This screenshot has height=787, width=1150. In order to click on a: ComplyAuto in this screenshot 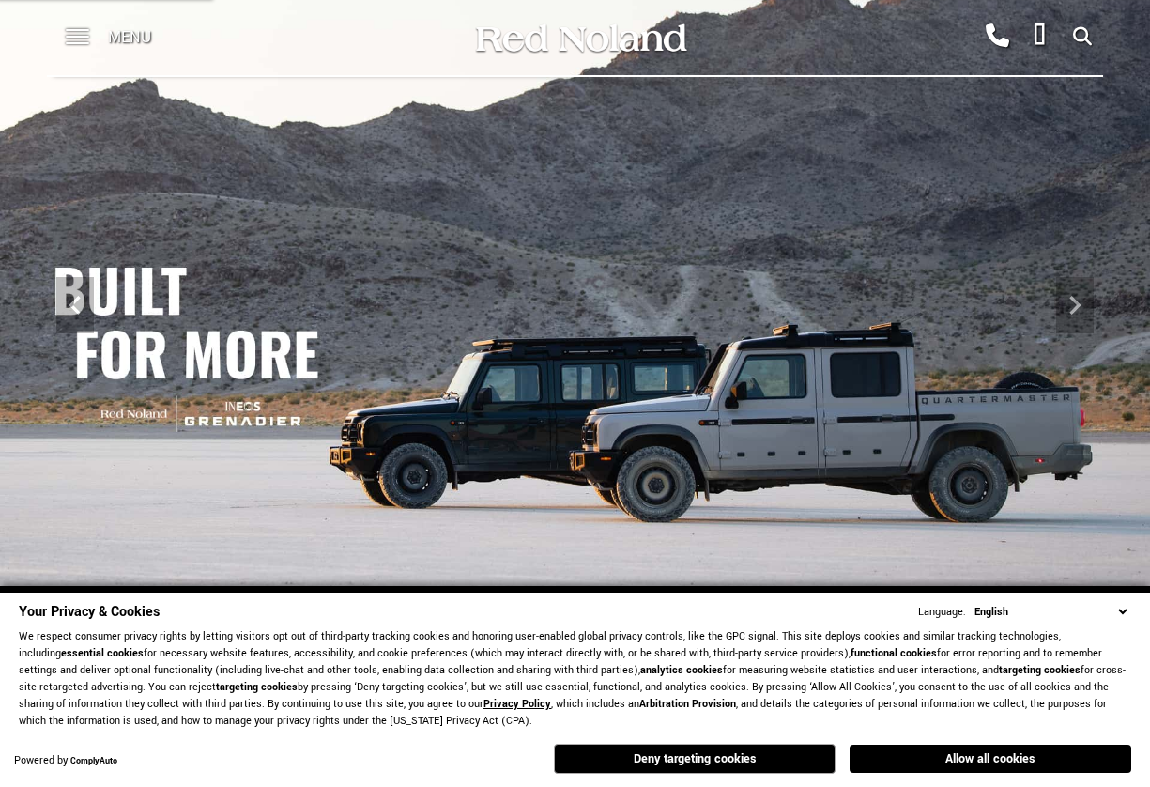, I will do `click(94, 760)`.